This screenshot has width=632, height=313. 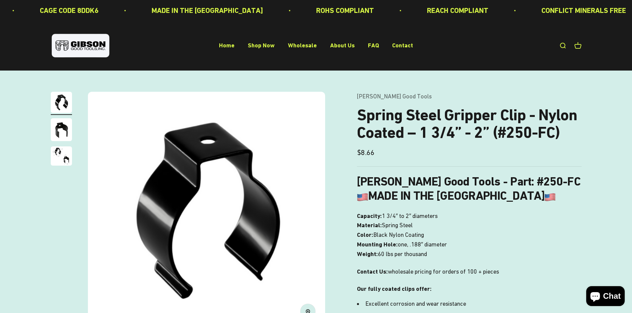 I want to click on b: Color:, so click(x=365, y=235).